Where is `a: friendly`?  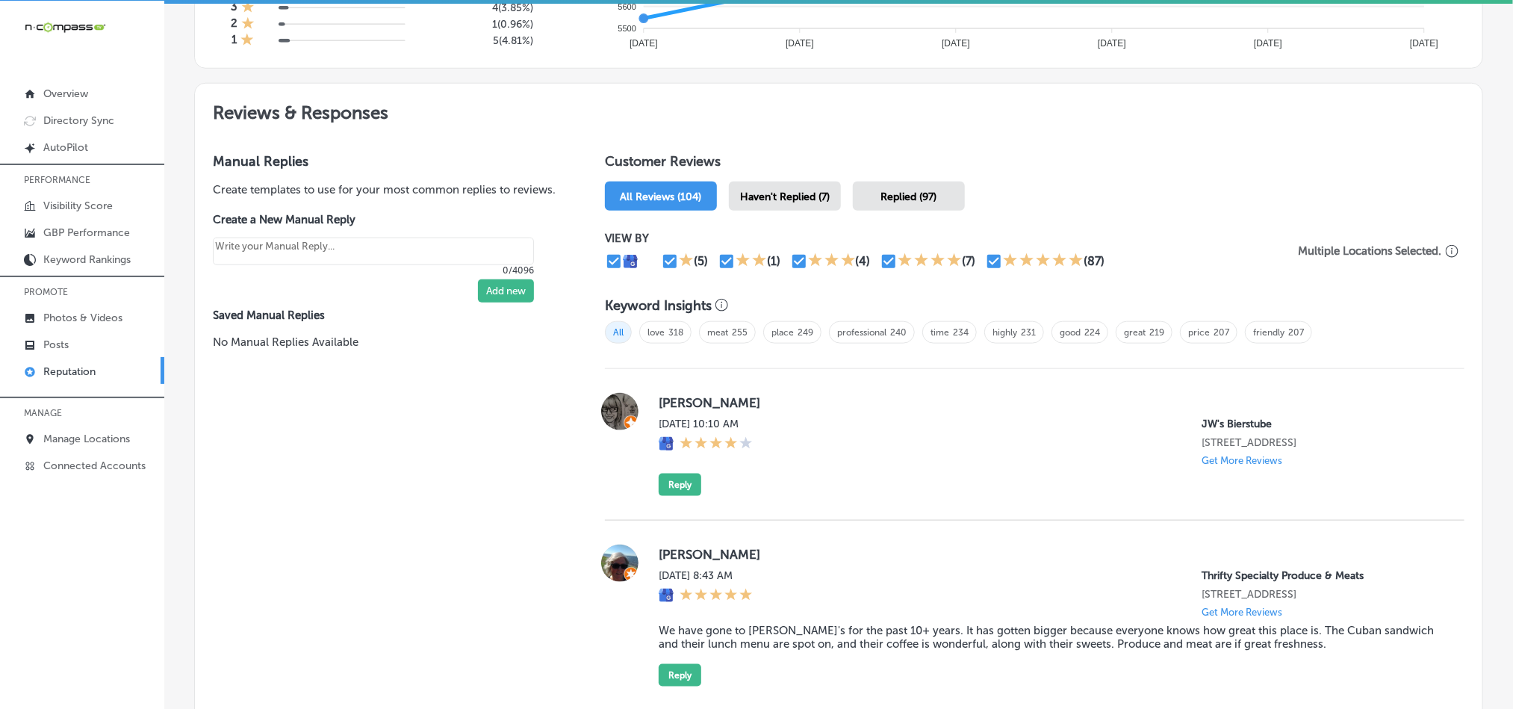
a: friendly is located at coordinates (1269, 332).